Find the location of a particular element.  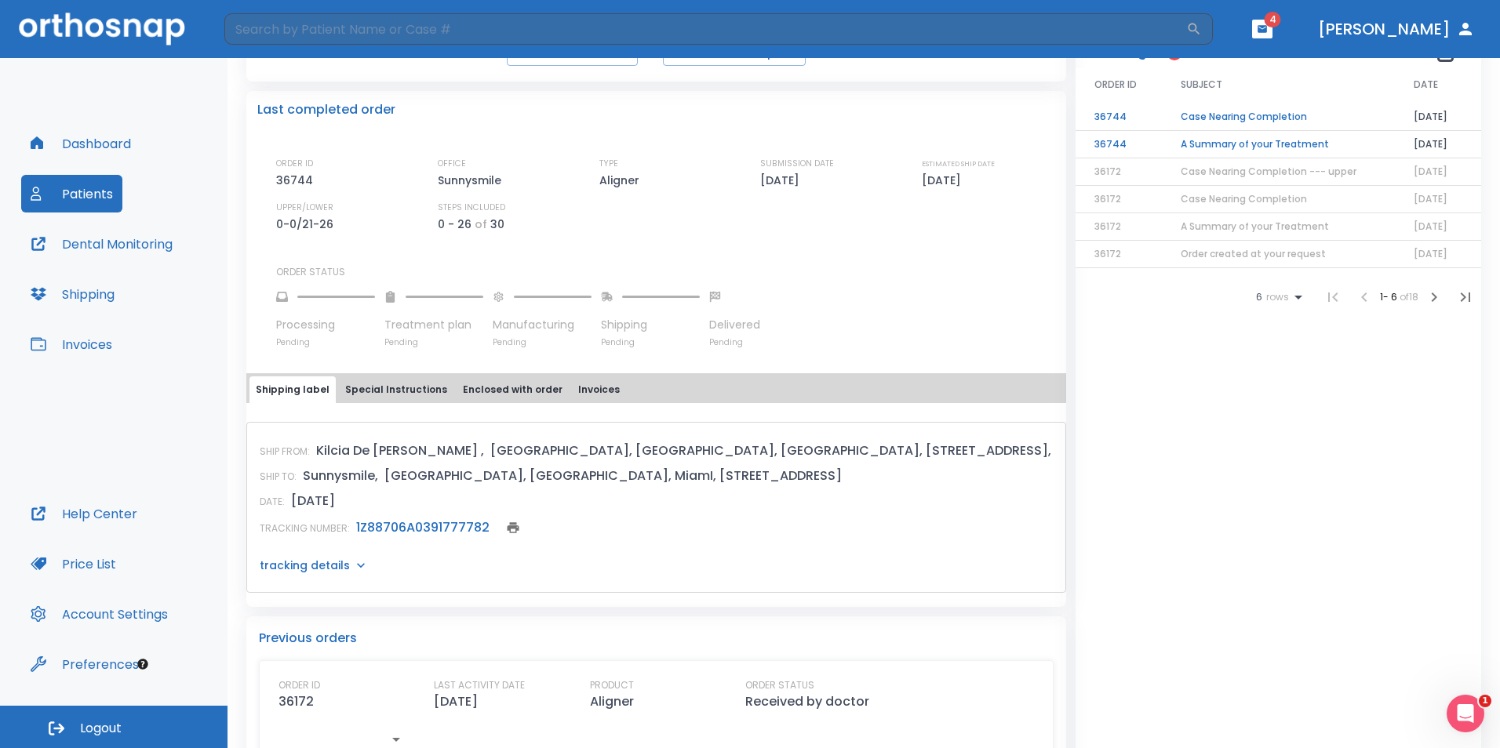

p: 0 - 26 is located at coordinates (454, 224).